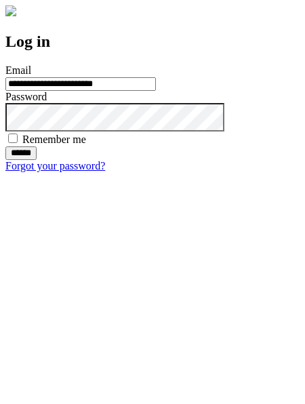  What do you see at coordinates (153, 41) in the screenshot?
I see `h2: Log in` at bounding box center [153, 41].